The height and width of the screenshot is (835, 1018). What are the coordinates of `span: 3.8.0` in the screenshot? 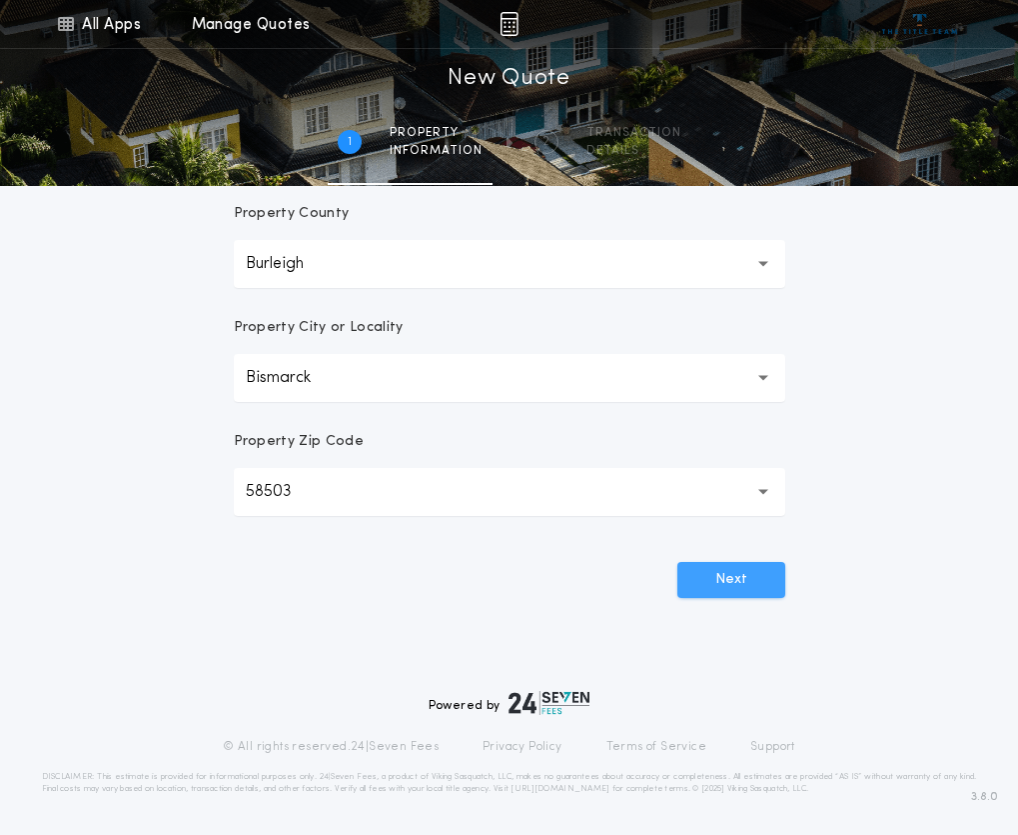 It's located at (984, 797).